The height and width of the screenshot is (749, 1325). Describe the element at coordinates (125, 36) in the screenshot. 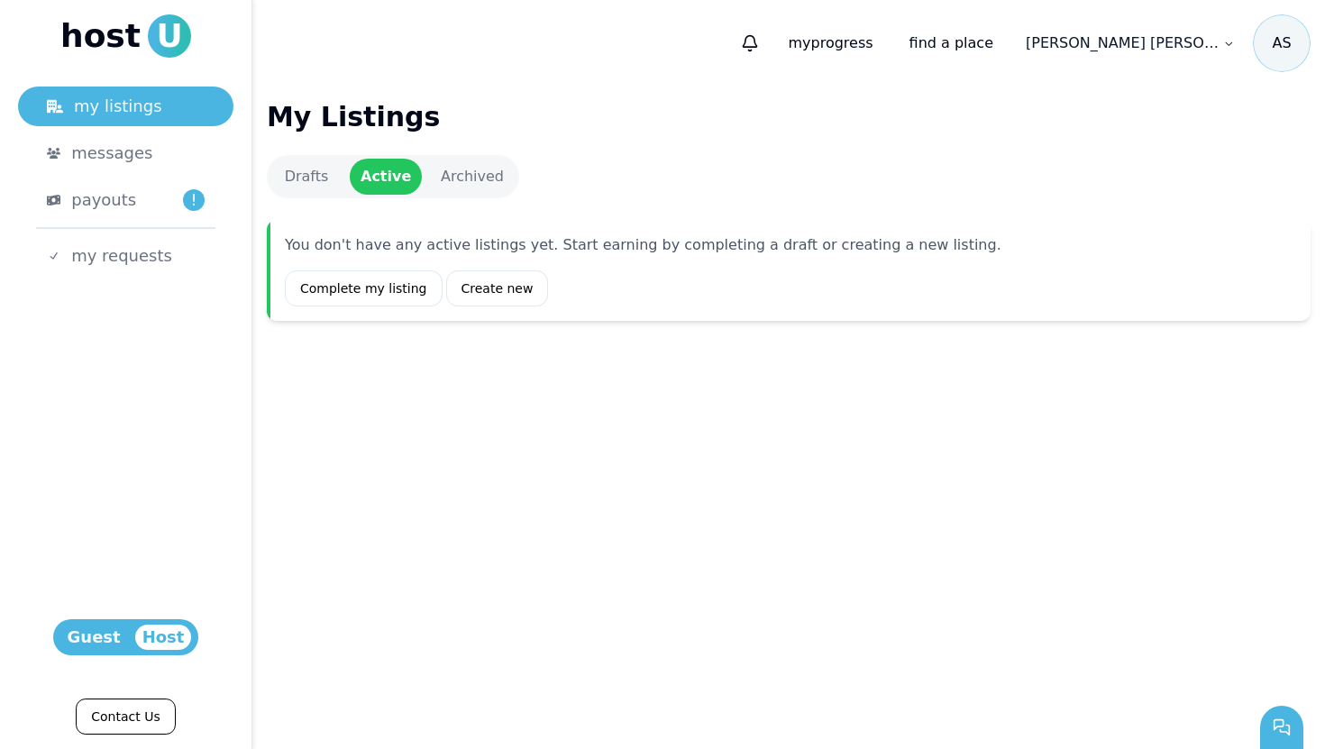

I see `a: hostU` at that location.